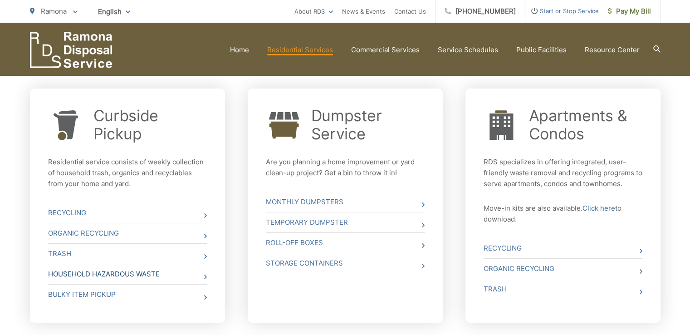 This screenshot has width=690, height=335. What do you see at coordinates (345, 222) in the screenshot?
I see `a: Temporary Dumpster` at bounding box center [345, 222].